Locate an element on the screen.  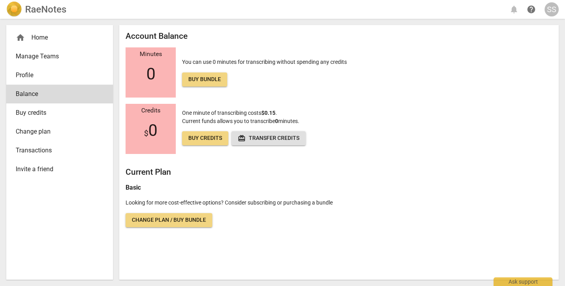
a: Help is located at coordinates (531, 9).